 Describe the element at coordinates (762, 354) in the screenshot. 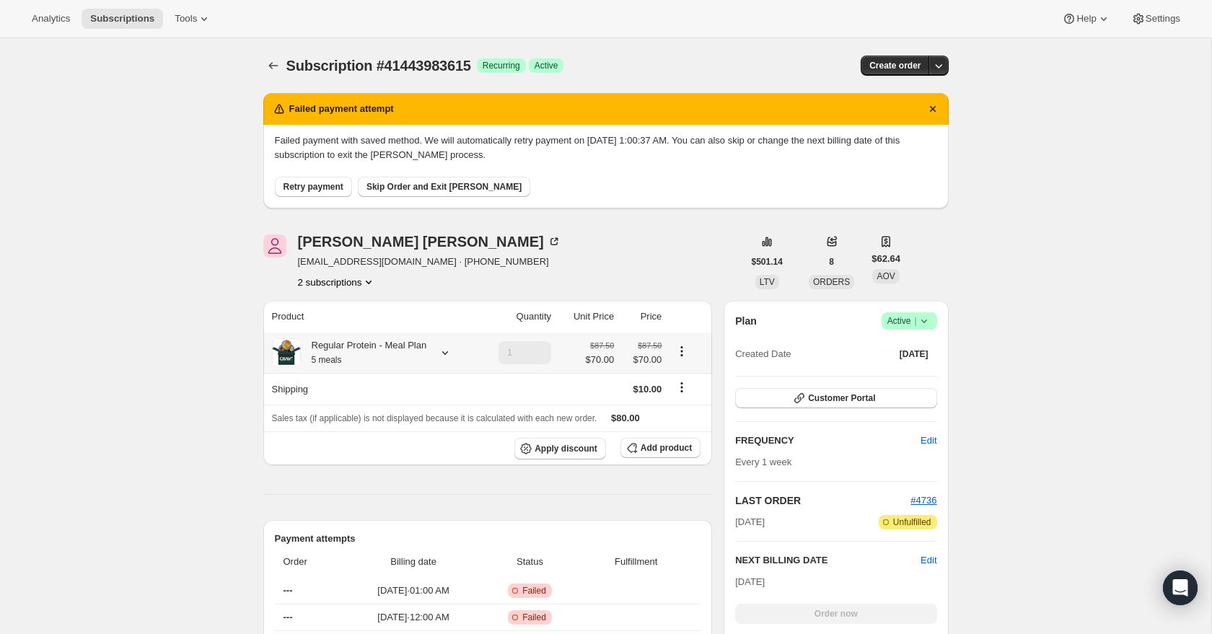

I see `span: Created Date` at that location.